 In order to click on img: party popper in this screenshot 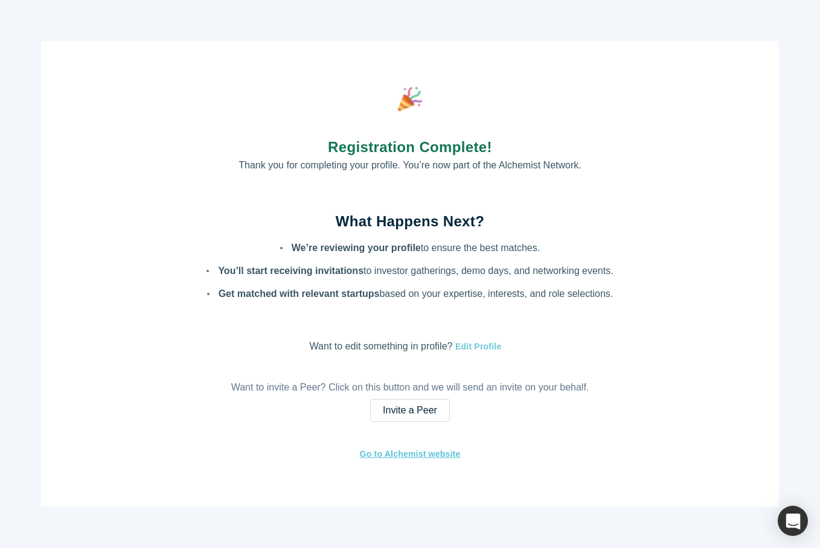, I will do `click(410, 99)`.